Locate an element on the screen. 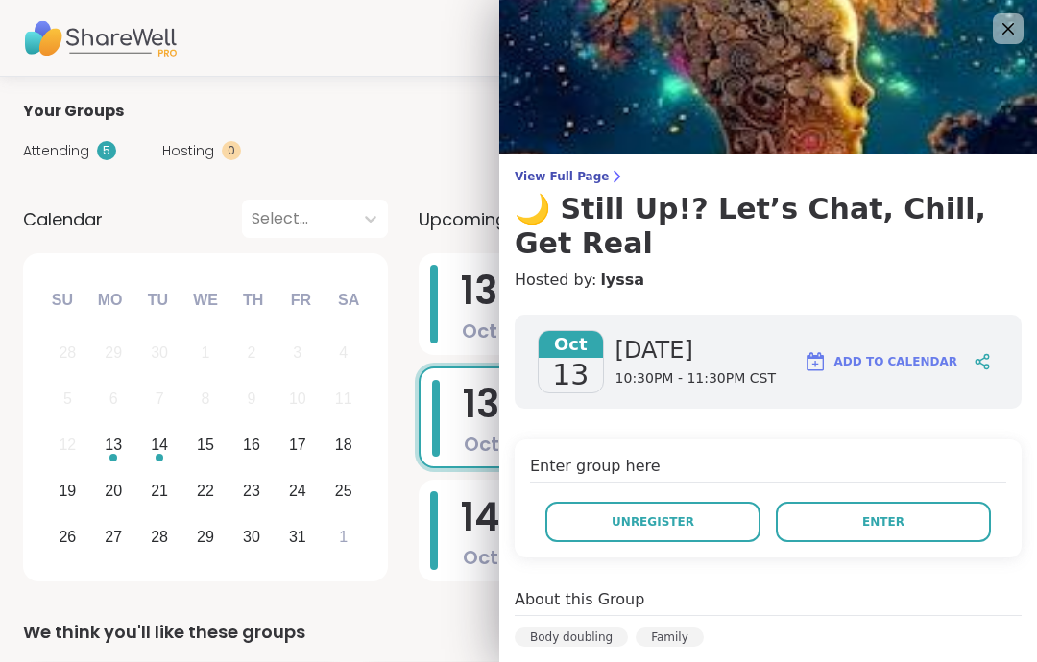  div: Choose Saturday, October 18th, 2025 is located at coordinates (343, 445).